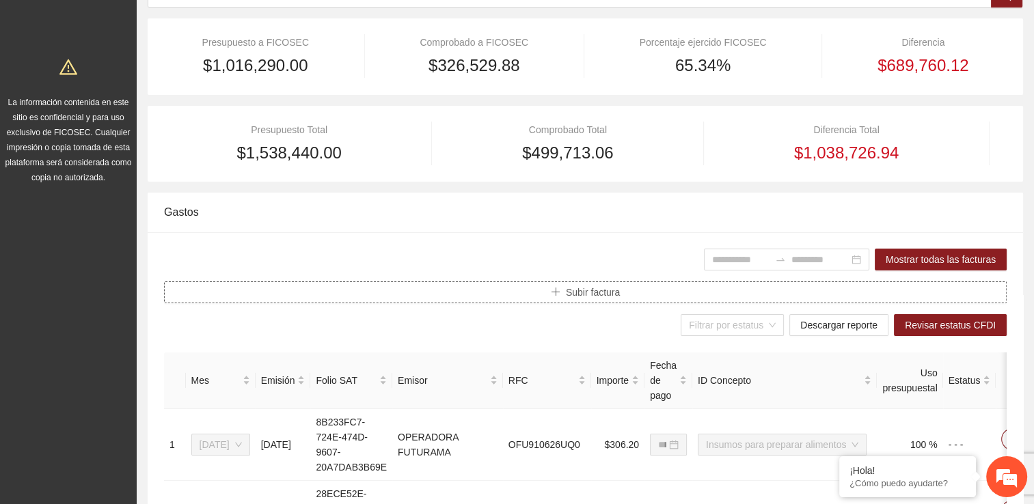 The width and height of the screenshot is (1034, 504). What do you see at coordinates (278, 381) in the screenshot?
I see `span: Emisión` at bounding box center [278, 381].